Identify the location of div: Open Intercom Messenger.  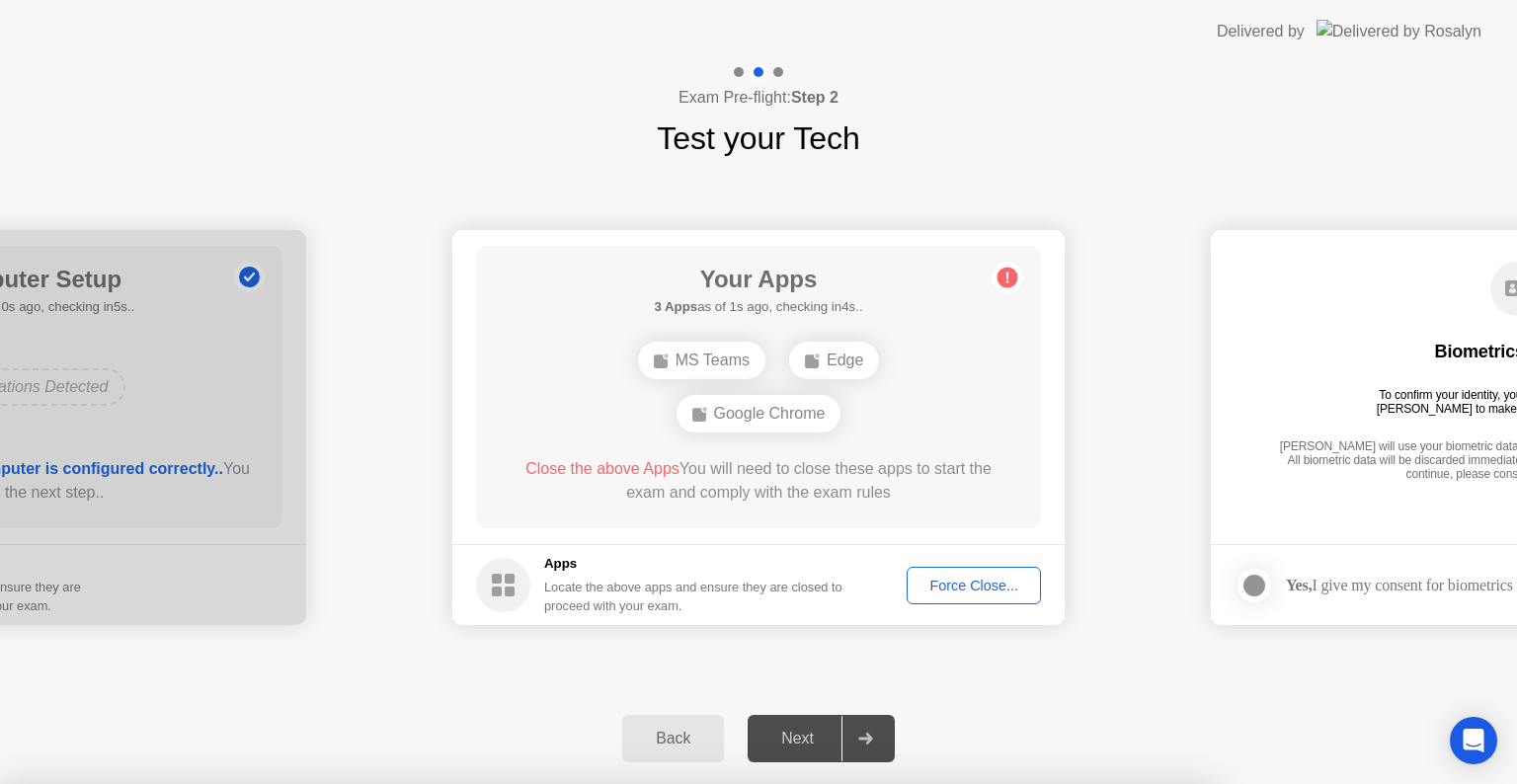
(1474, 741).